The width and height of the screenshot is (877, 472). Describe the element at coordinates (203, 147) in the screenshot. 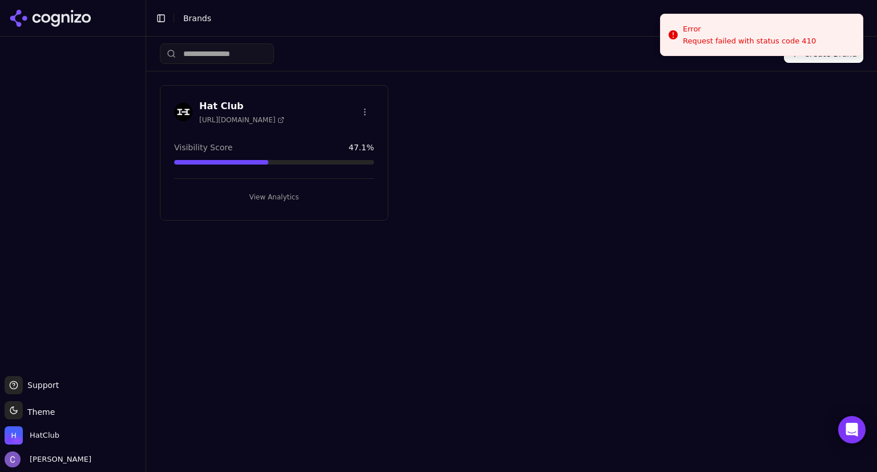

I see `span: Visibility Score` at that location.